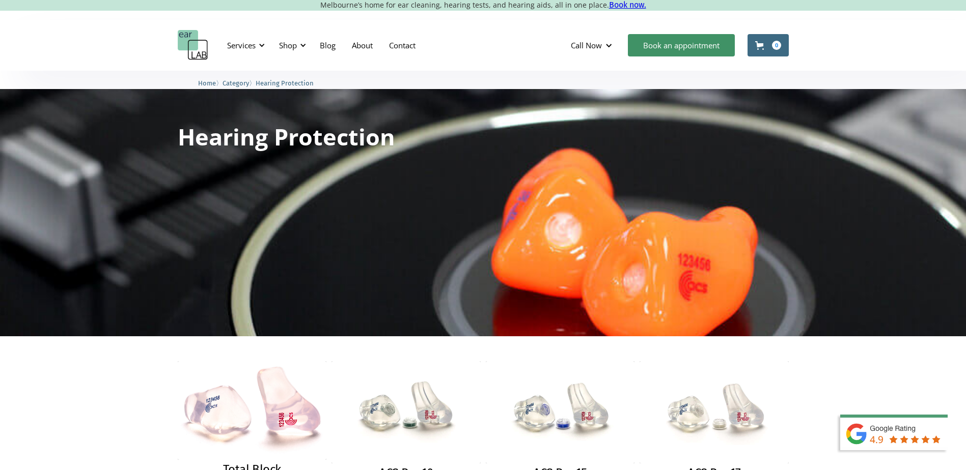 This screenshot has height=470, width=966. What do you see at coordinates (714, 412) in the screenshot?
I see `img: ACS Pro 17` at bounding box center [714, 412].